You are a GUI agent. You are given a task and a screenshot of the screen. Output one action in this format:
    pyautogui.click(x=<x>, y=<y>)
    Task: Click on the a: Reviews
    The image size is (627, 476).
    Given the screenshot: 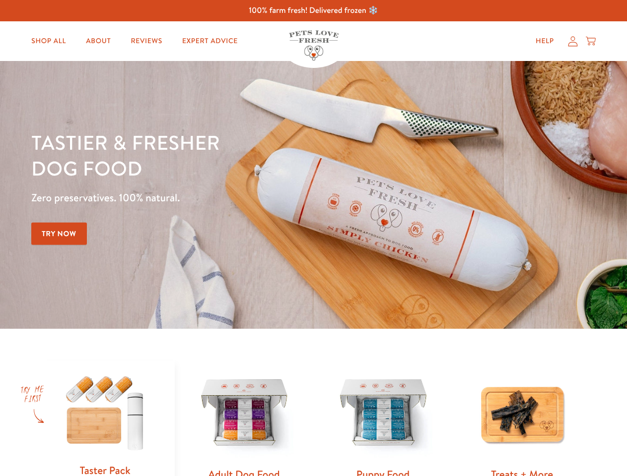 What is the action you would take?
    pyautogui.click(x=146, y=41)
    